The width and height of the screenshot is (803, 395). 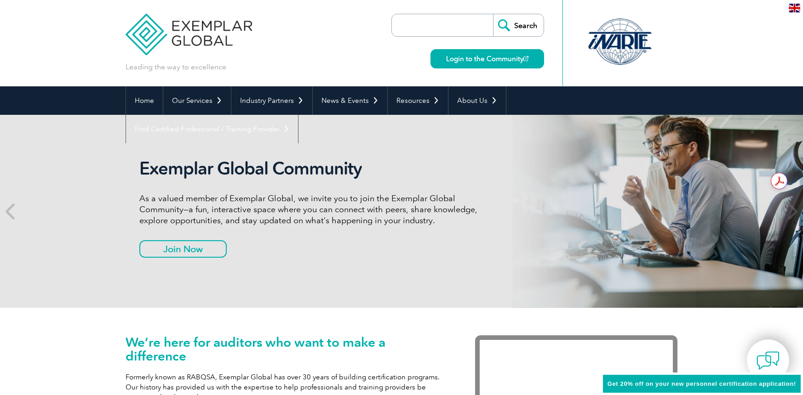 What do you see at coordinates (417, 101) in the screenshot?
I see `a: Resources` at bounding box center [417, 101].